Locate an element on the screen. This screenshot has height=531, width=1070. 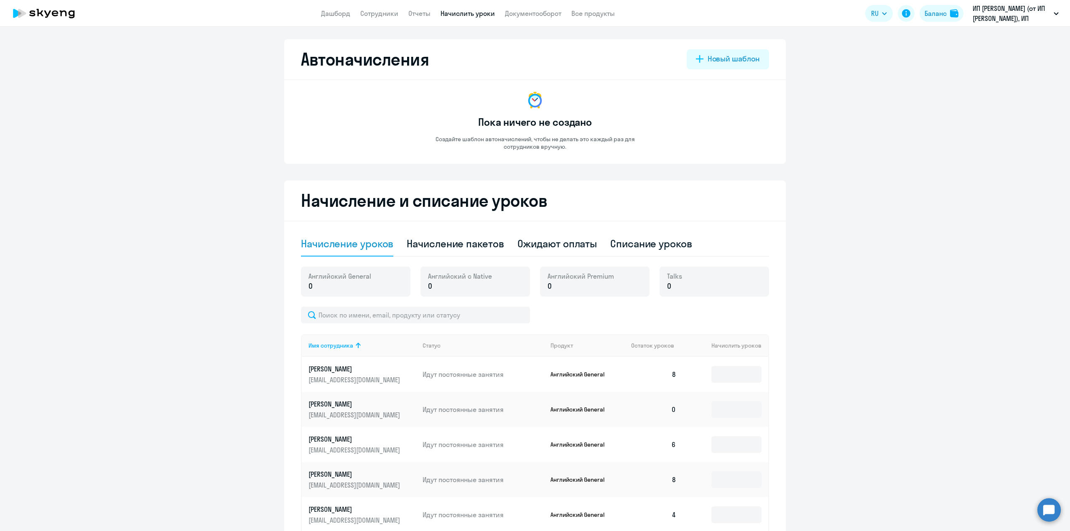
span: Английский General is located at coordinates (340, 276).